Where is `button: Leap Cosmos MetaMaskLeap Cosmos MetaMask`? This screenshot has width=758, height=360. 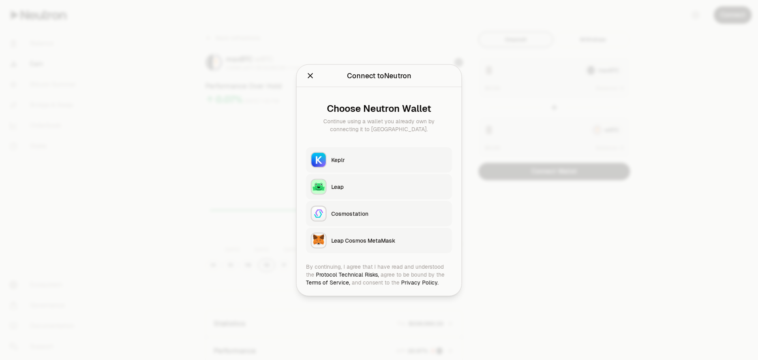 button: Leap Cosmos MetaMaskLeap Cosmos MetaMask is located at coordinates (379, 240).